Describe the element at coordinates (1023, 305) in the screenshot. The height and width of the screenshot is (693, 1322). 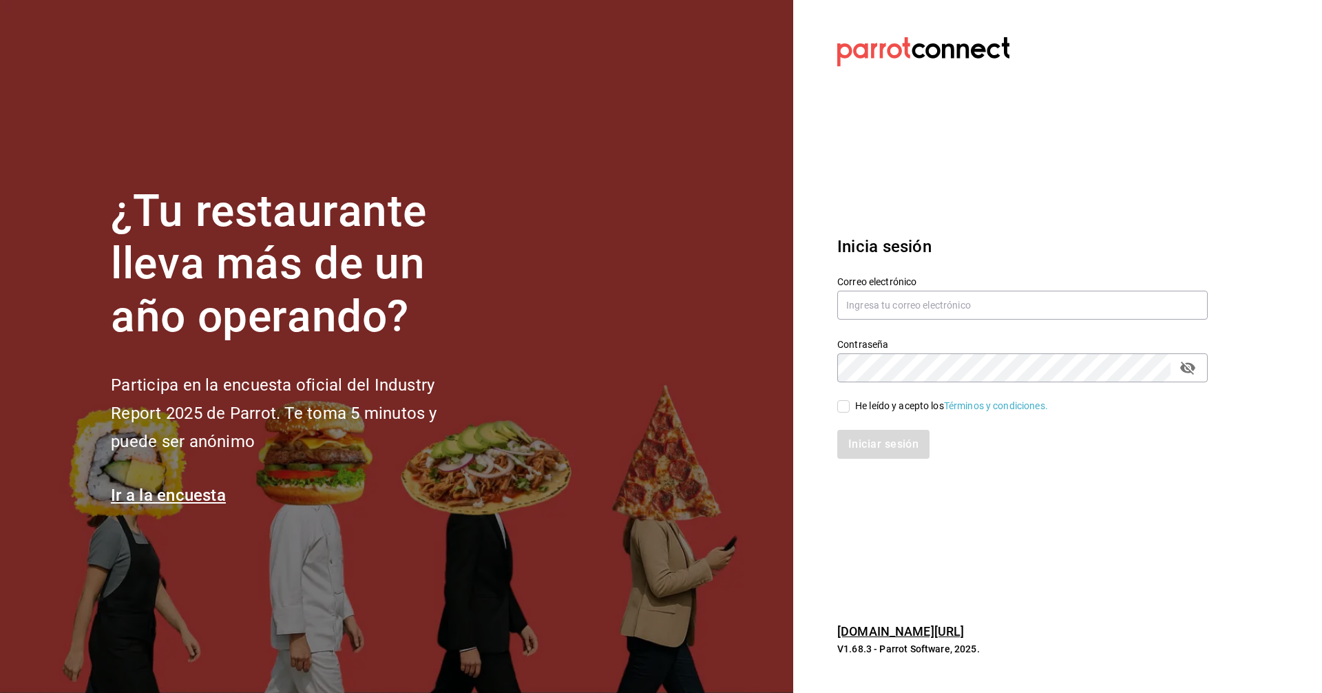
I see `input: Ingresa tu correo electrónico` at that location.